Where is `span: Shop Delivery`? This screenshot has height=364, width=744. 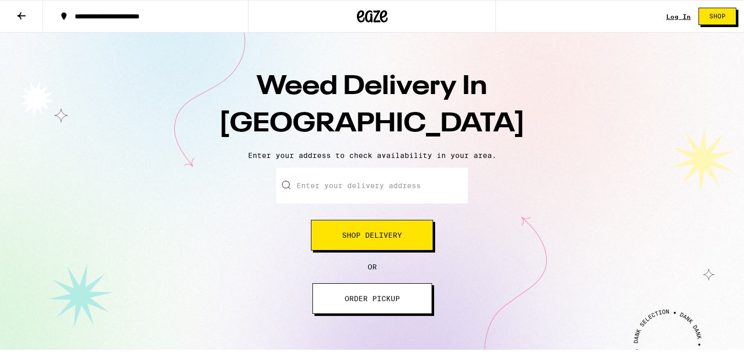
span: Shop Delivery is located at coordinates (372, 235).